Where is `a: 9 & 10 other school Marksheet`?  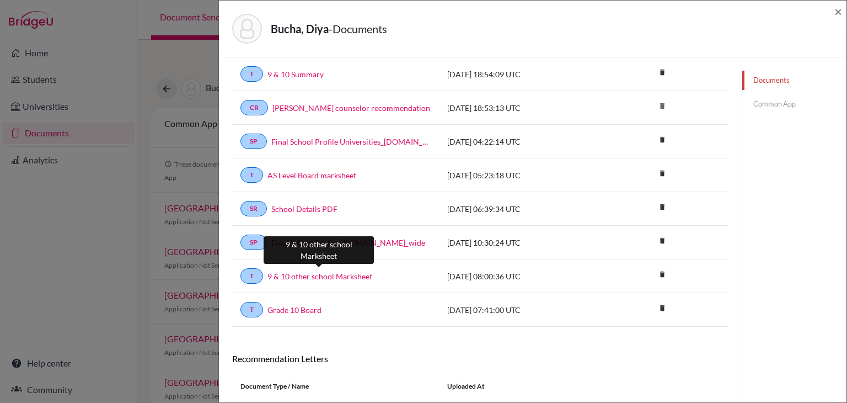
a: 9 & 10 other school Marksheet is located at coordinates (320, 276).